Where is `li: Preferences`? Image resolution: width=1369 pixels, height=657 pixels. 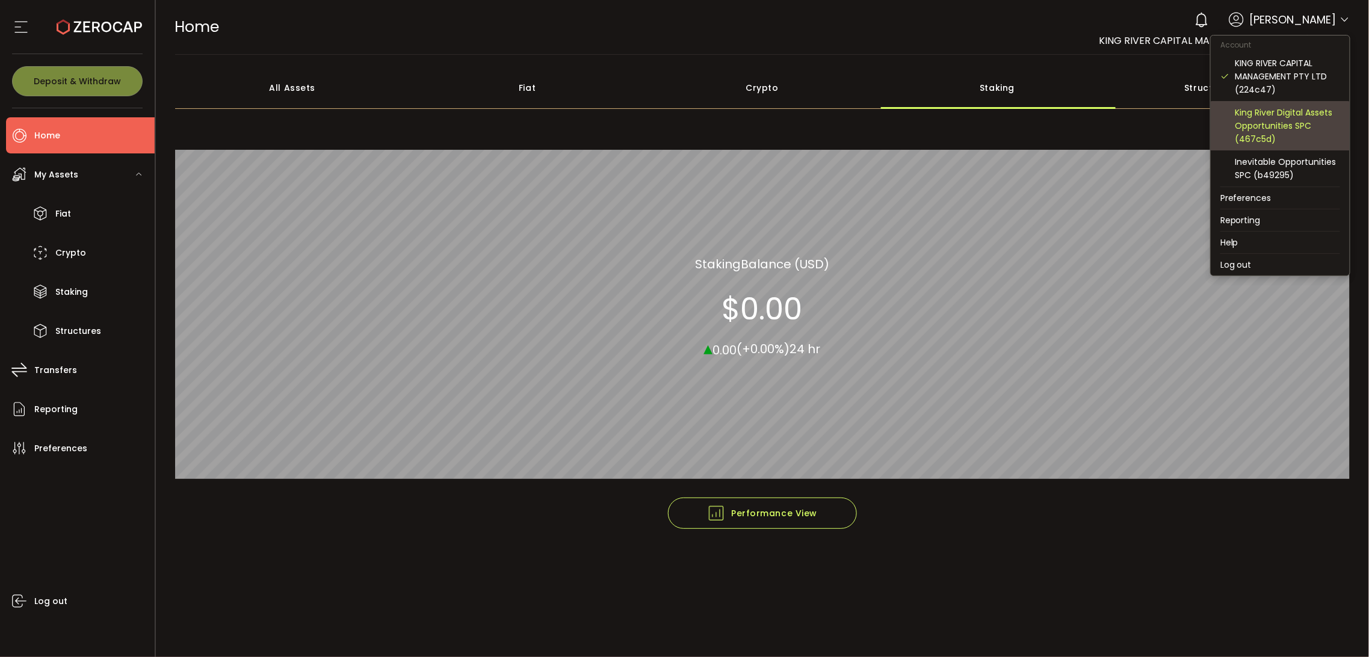
li: Preferences is located at coordinates (1280, 198).